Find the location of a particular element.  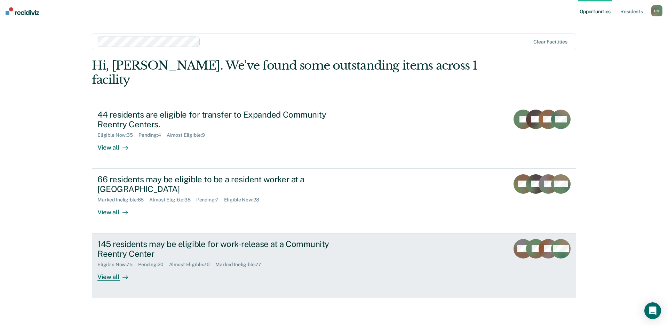

div: Almost Eligible : 70 is located at coordinates (192, 264).